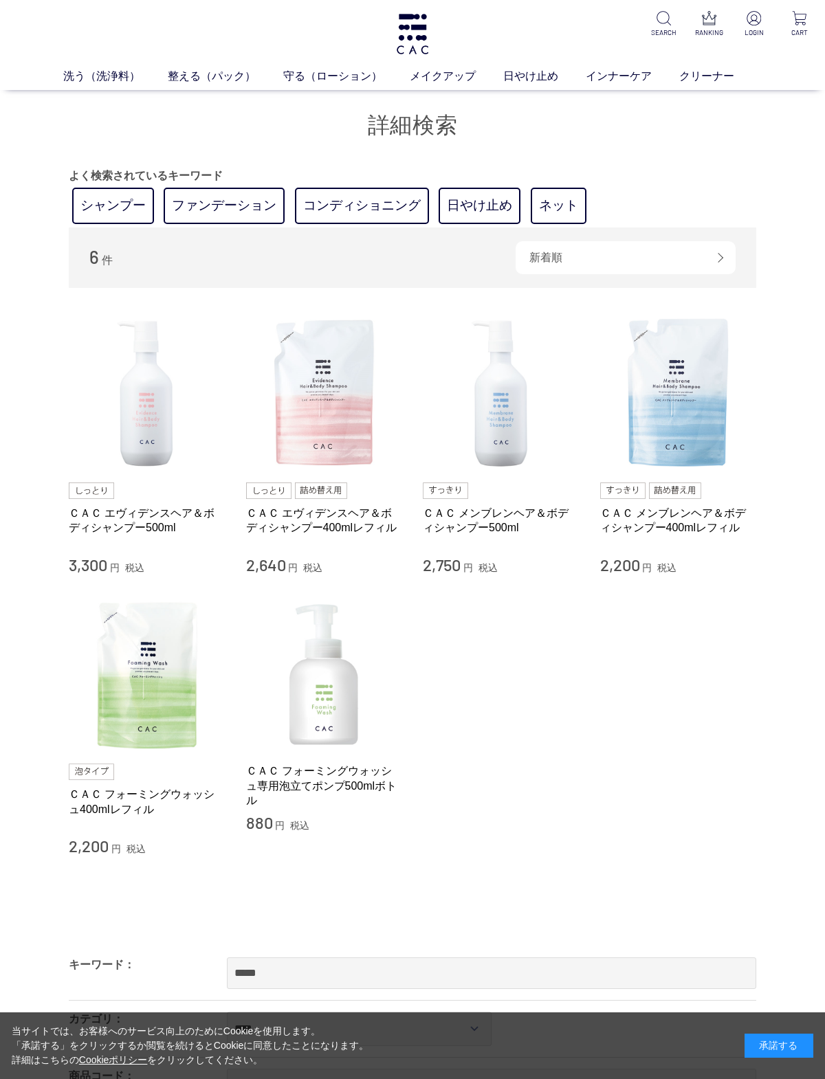 This screenshot has height=1079, width=825. What do you see at coordinates (663, 32) in the screenshot?
I see `p: SEARCH` at bounding box center [663, 32].